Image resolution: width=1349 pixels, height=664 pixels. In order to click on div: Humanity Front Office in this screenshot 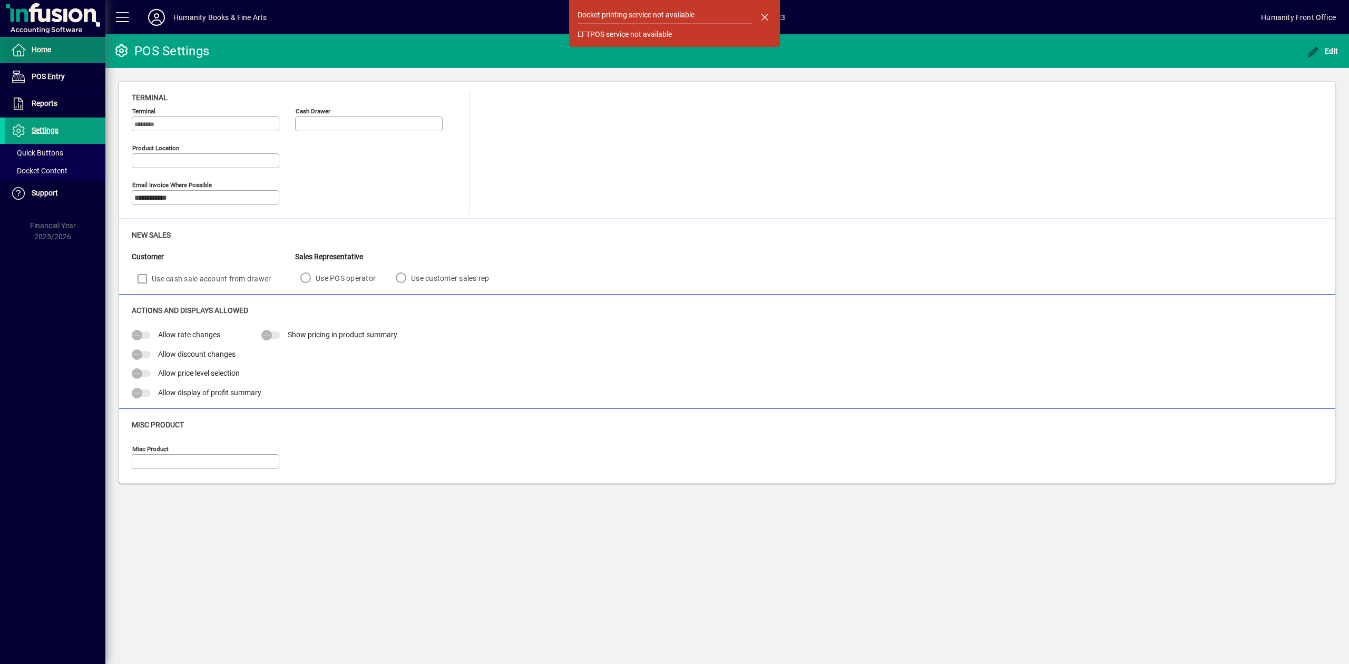, I will do `click(1298, 17)`.